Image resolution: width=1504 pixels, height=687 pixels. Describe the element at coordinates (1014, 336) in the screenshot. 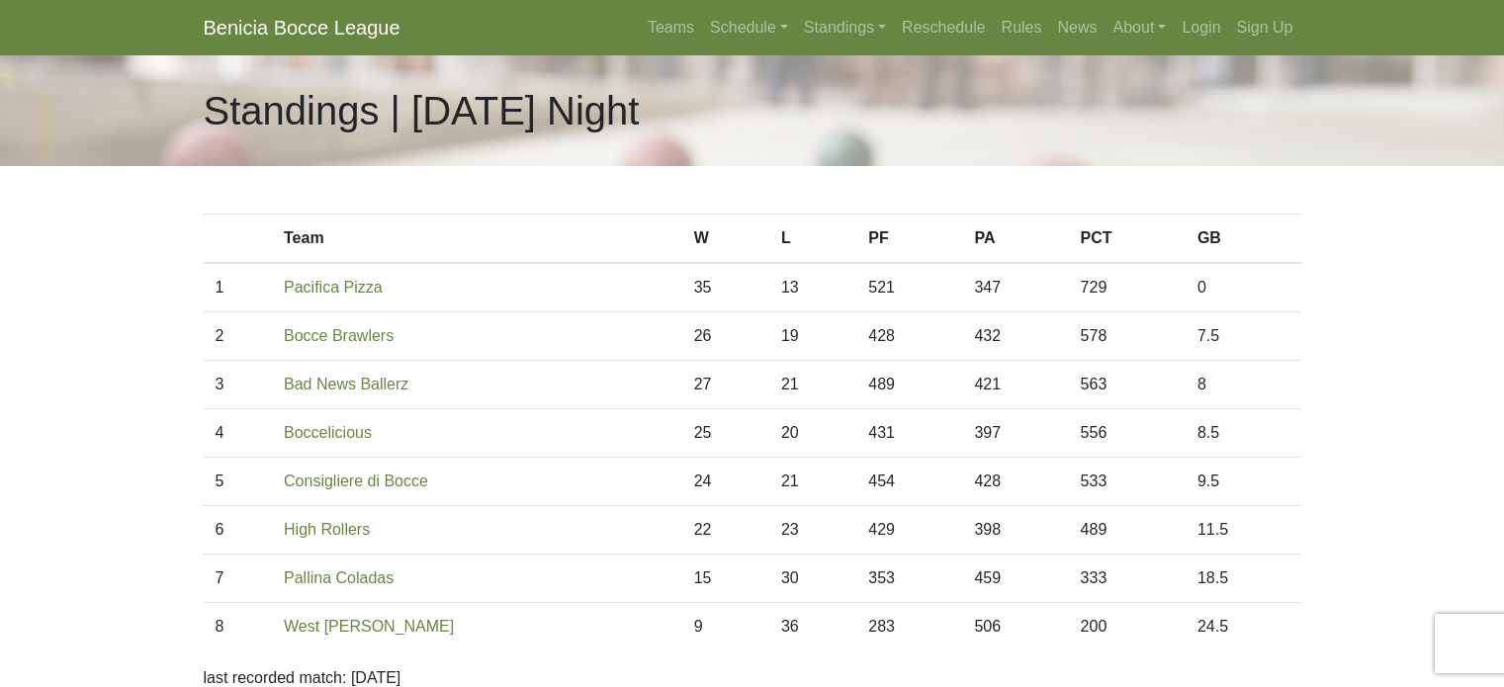

I see `td: 432` at that location.